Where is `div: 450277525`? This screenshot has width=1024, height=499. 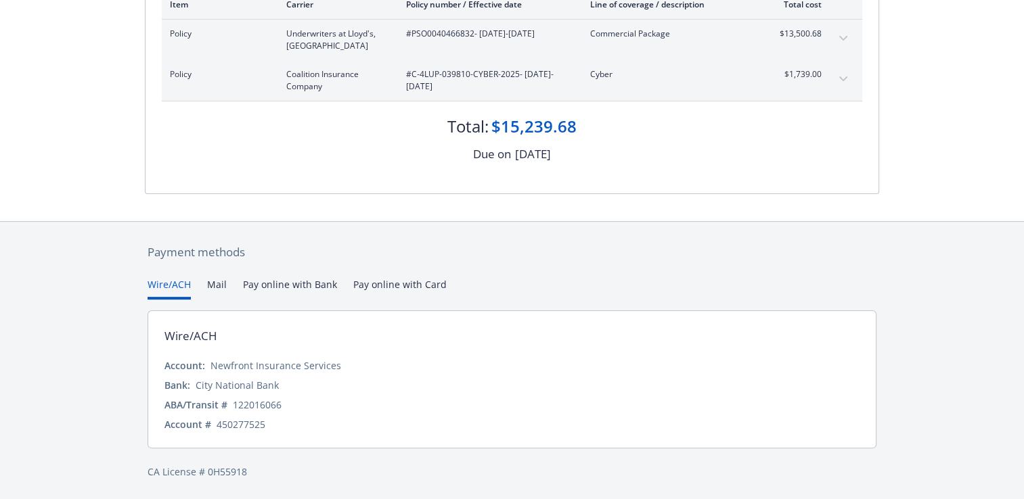
div: 450277525 is located at coordinates (241, 424).